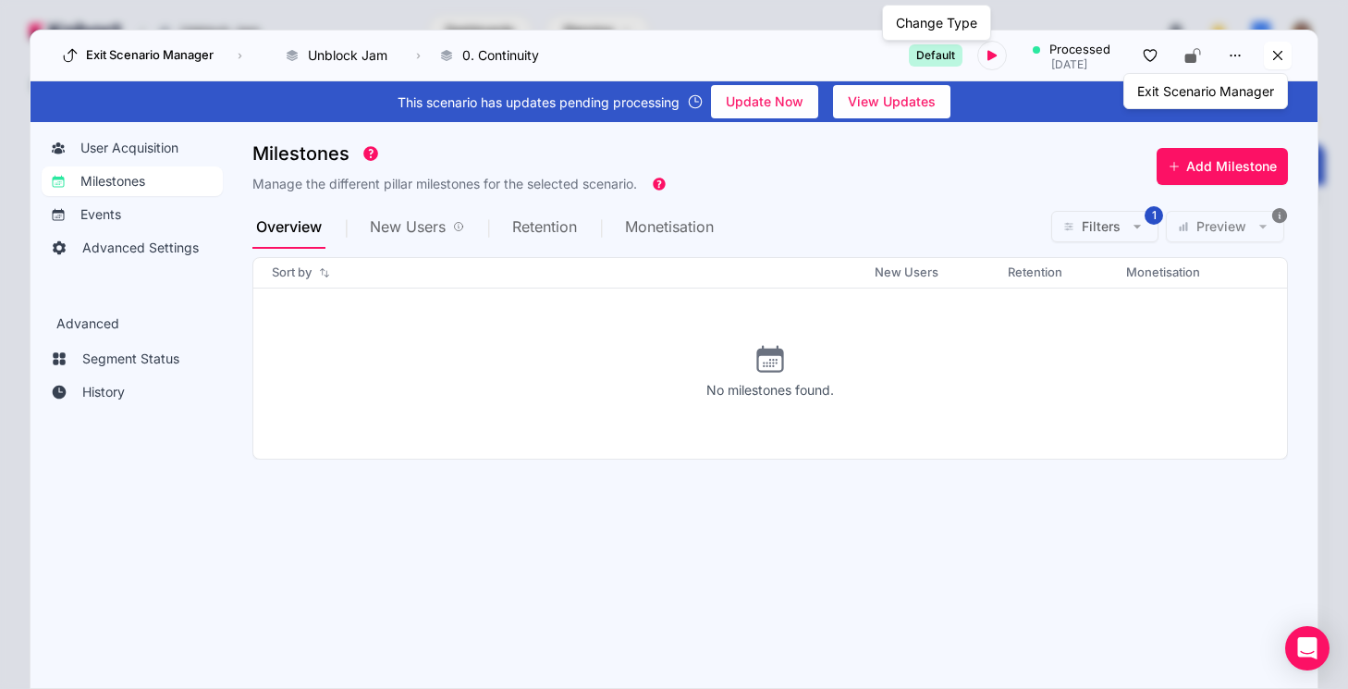 Image resolution: width=1348 pixels, height=689 pixels. I want to click on div: Change Type, so click(937, 22).